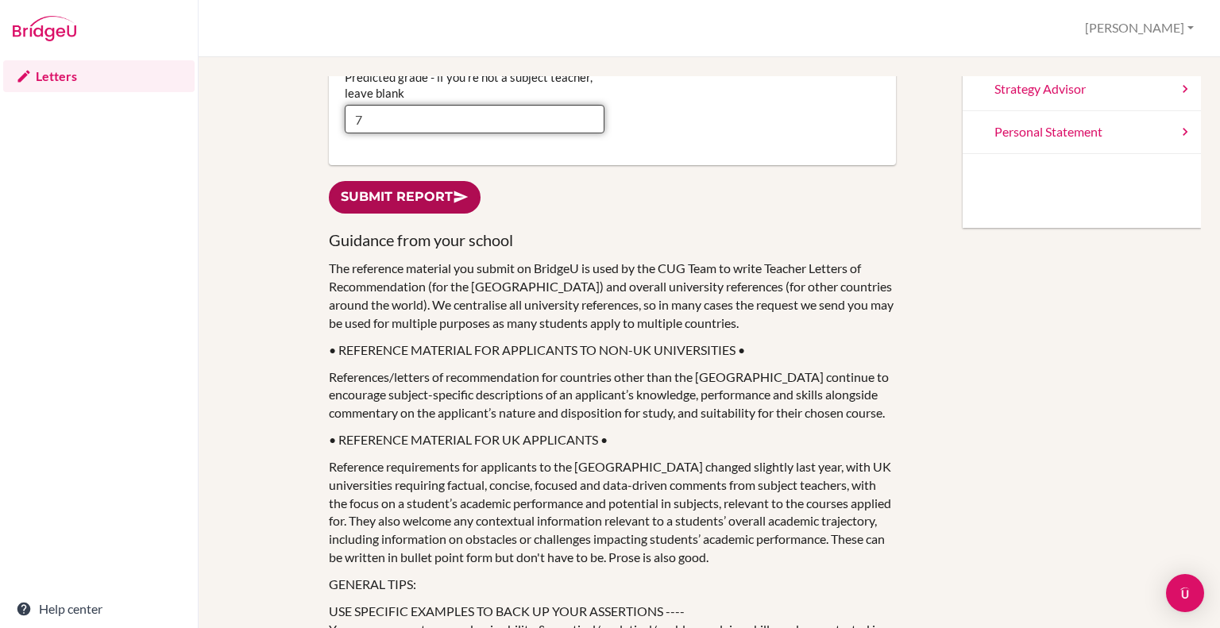 Image resolution: width=1220 pixels, height=628 pixels. I want to click on a: Submit report, so click(404, 197).